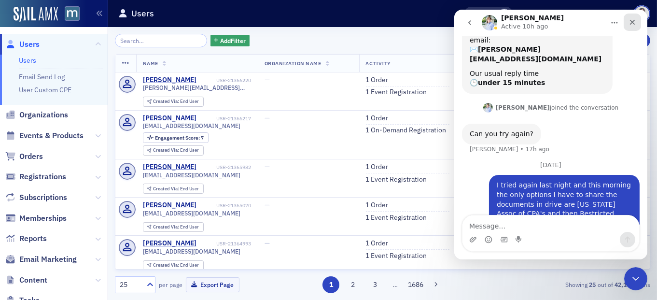  Describe the element at coordinates (36, 197) in the screenshot. I see `a: Subscriptions` at that location.